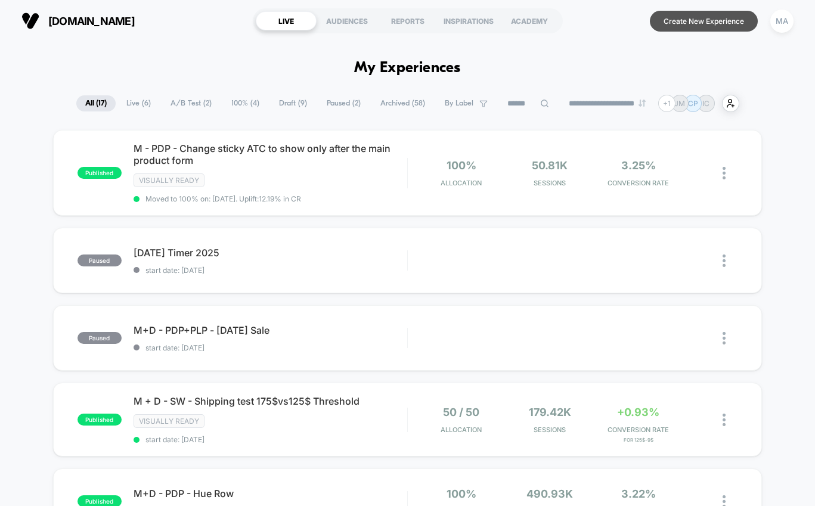  Describe the element at coordinates (270, 494) in the screenshot. I see `span: M+D - PDP - Hue Row` at that location.